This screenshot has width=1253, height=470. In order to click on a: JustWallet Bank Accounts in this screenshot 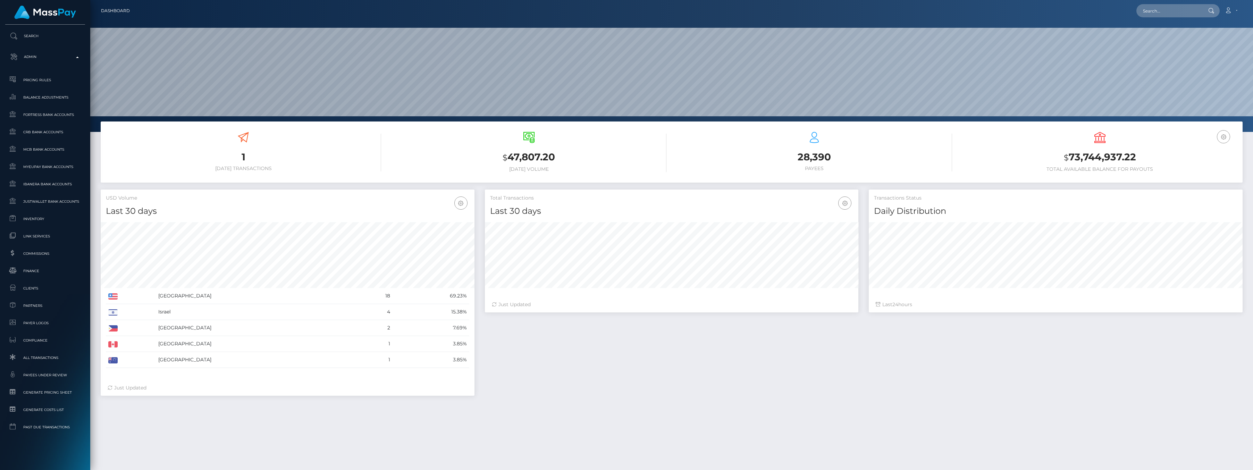, I will do `click(45, 201)`.